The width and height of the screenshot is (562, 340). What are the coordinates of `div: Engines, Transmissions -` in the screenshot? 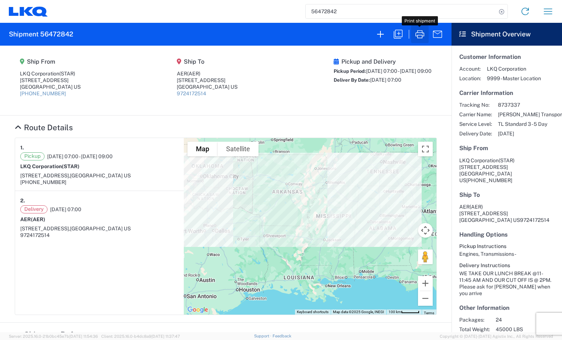 It's located at (507, 254).